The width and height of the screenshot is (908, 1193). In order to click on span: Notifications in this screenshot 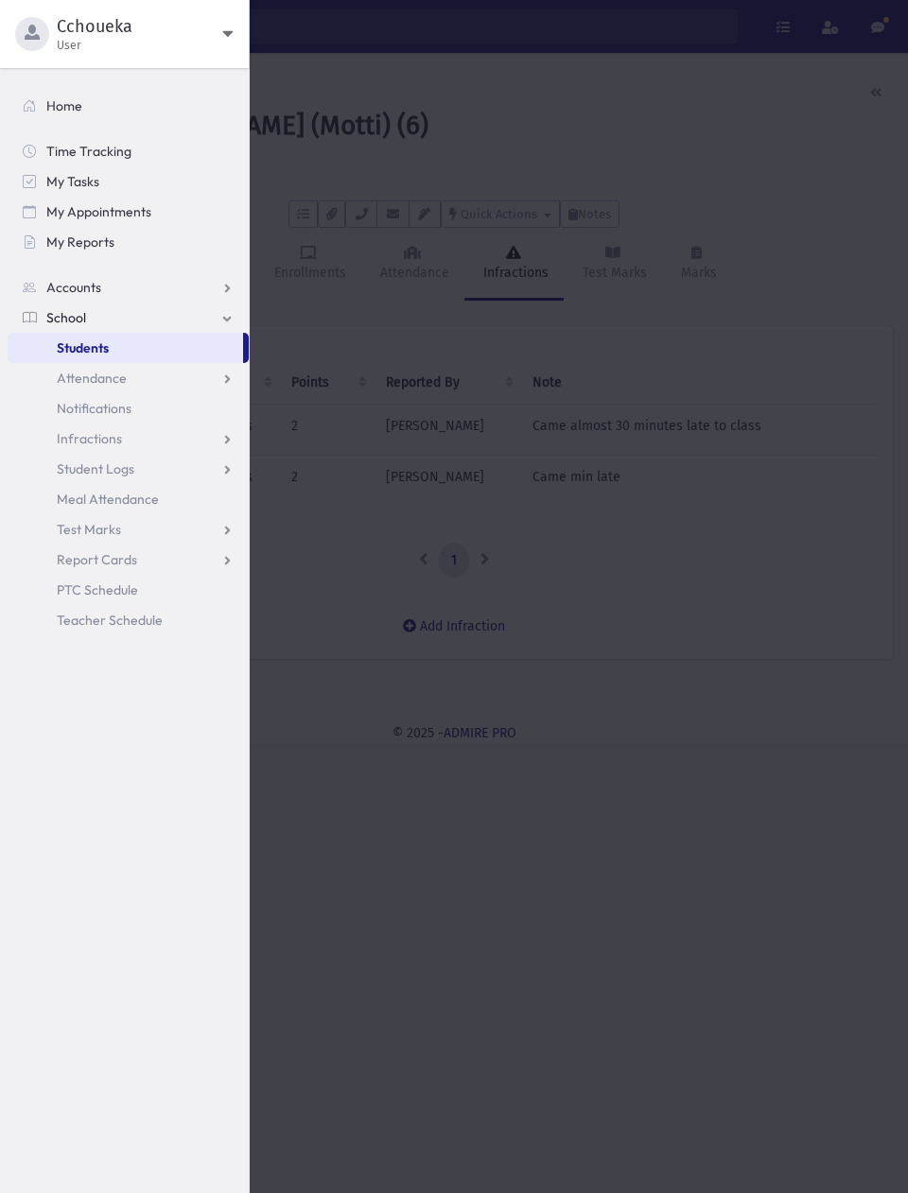, I will do `click(94, 408)`.